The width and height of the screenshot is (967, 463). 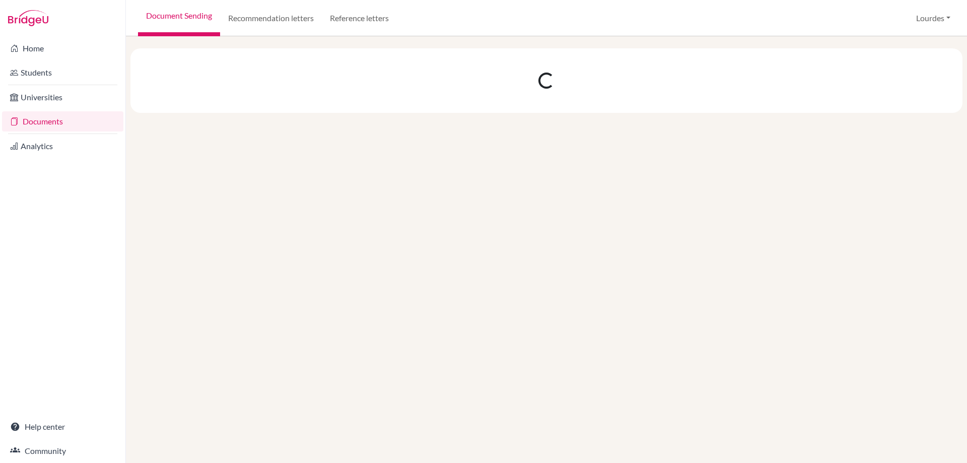 What do you see at coordinates (62, 146) in the screenshot?
I see `a: Analytics` at bounding box center [62, 146].